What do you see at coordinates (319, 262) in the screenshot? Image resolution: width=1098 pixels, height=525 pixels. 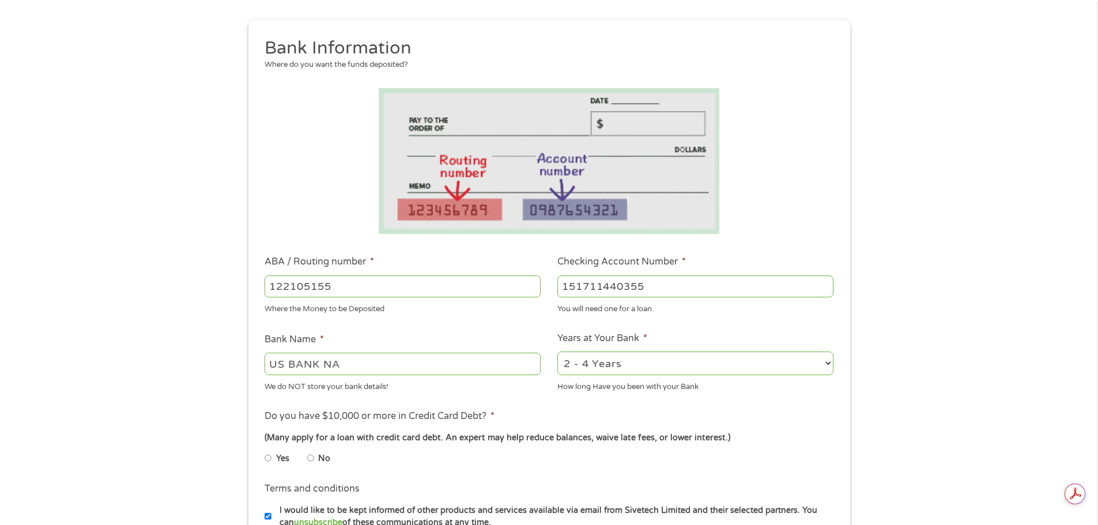 I see `label: ABA / Routing number` at bounding box center [319, 262].